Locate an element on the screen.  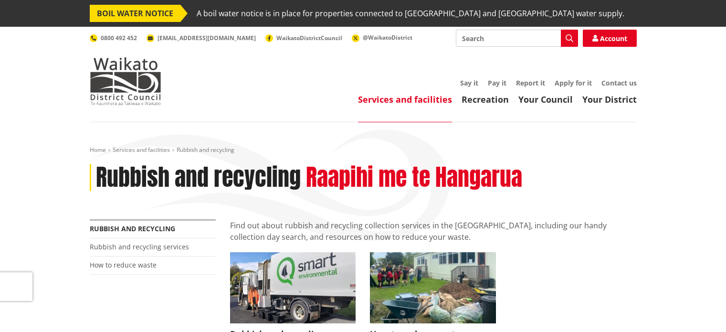
img: Waikato District Council - Te Kaunihera aa Takiwaa o Waikato is located at coordinates (125, 81).